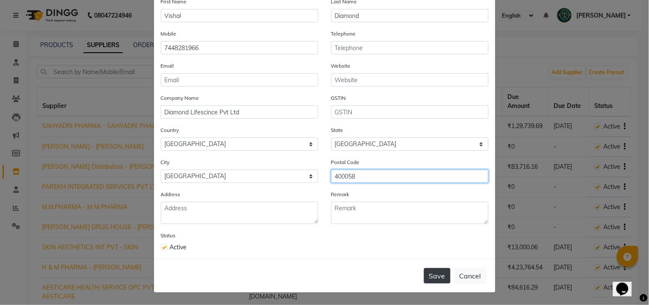  I want to click on input: Mobile, so click(240, 47).